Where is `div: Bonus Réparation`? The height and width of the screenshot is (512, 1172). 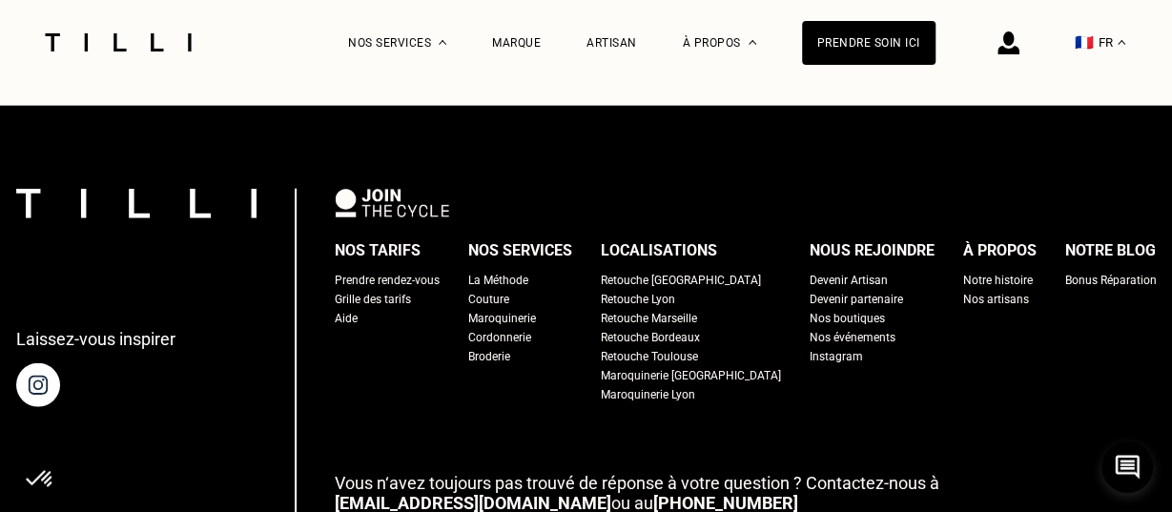 div: Bonus Réparation is located at coordinates (1111, 280).